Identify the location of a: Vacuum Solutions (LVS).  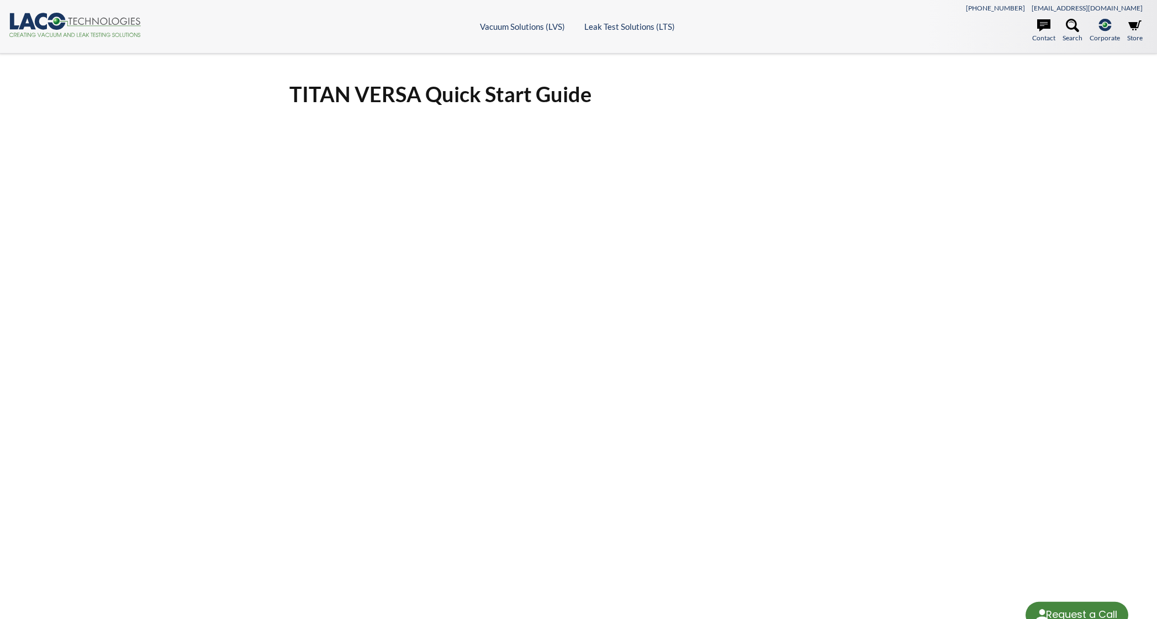
(522, 27).